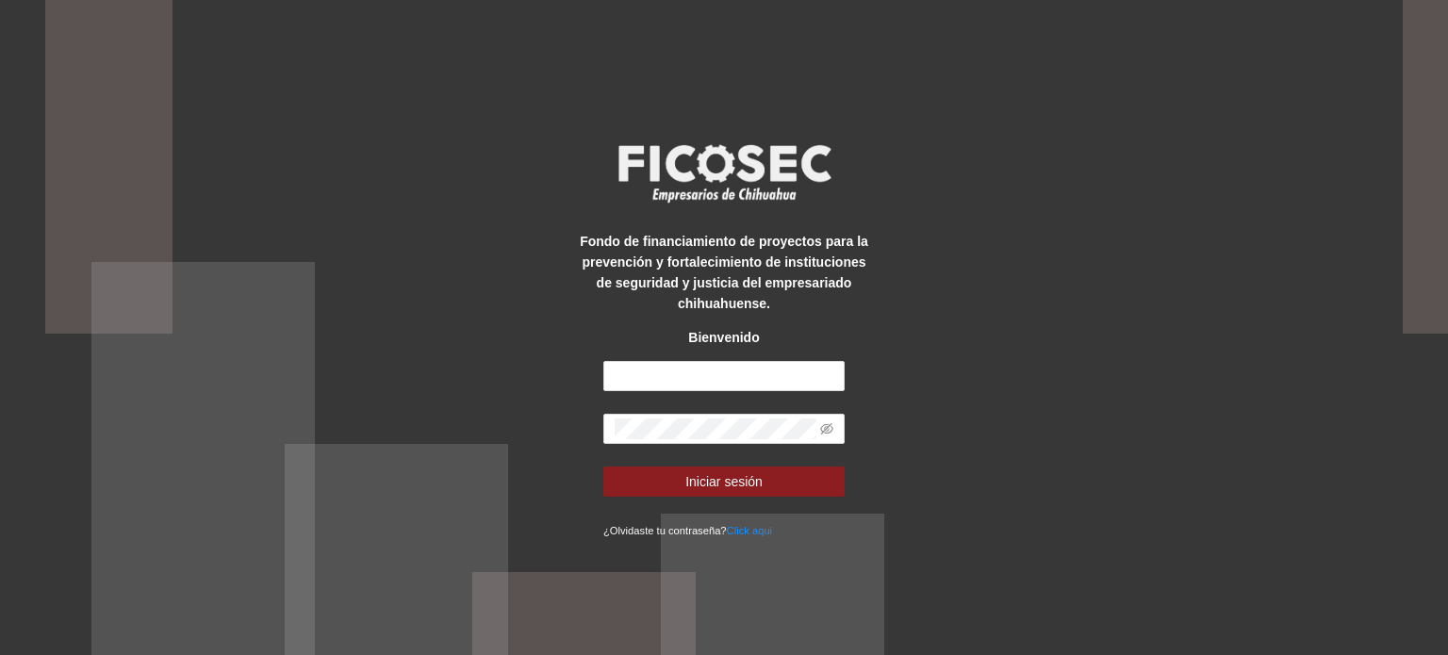 The image size is (1448, 655). What do you see at coordinates (724, 482) in the screenshot?
I see `span: Iniciar sesión` at bounding box center [724, 482].